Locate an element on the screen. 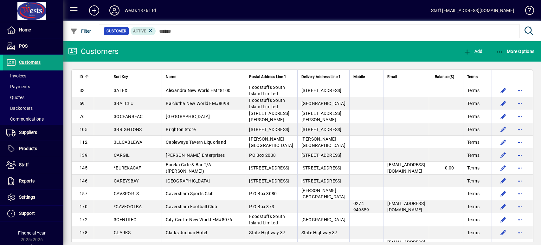  td: 0.00 is located at coordinates (446, 168).